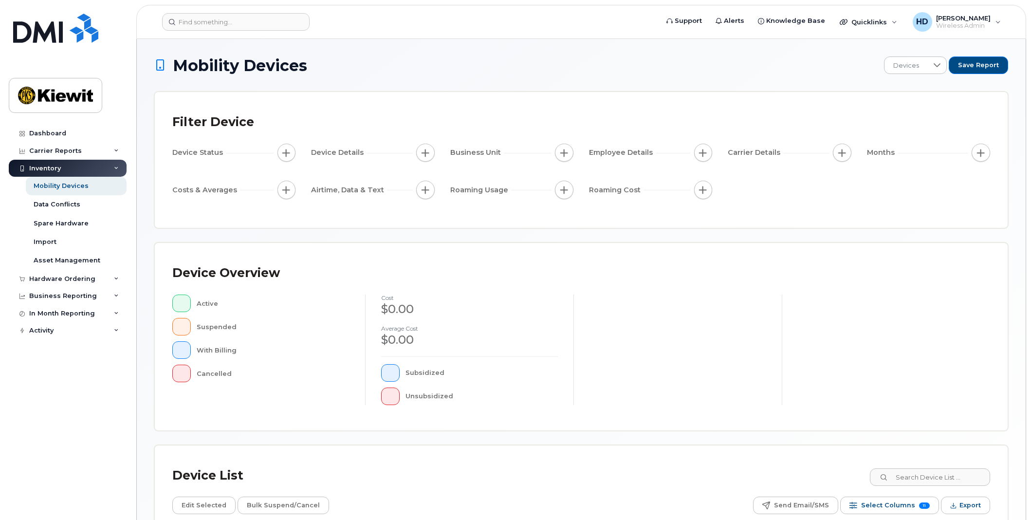 The image size is (1031, 520). What do you see at coordinates (978, 65) in the screenshot?
I see `button: Save Report` at bounding box center [978, 65].